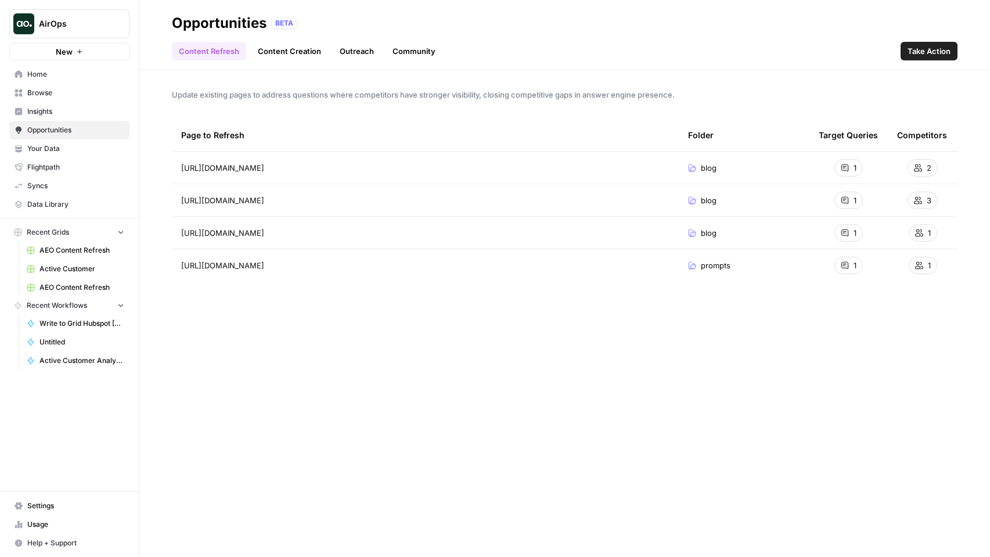 Image resolution: width=990 pixels, height=557 pixels. Describe the element at coordinates (69, 149) in the screenshot. I see `a: Your Data` at that location.